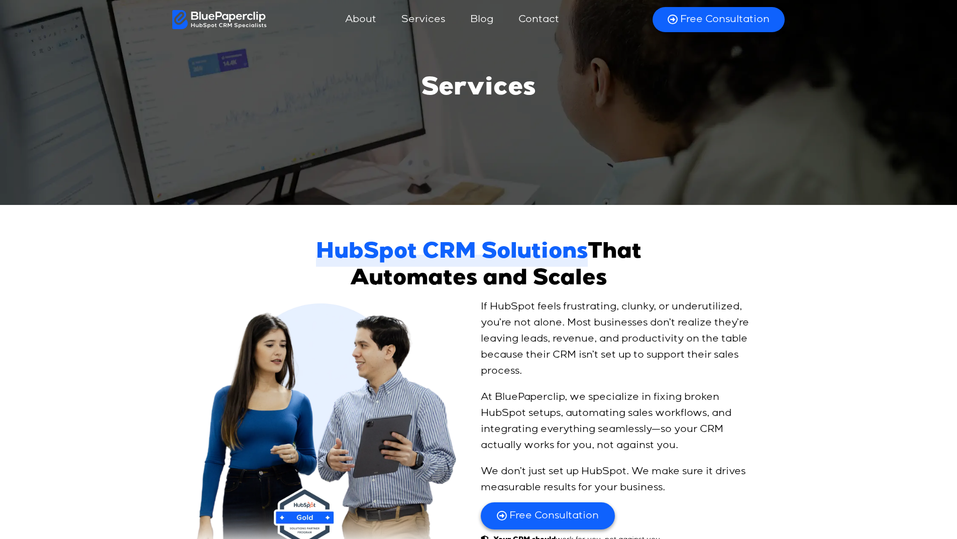 The height and width of the screenshot is (539, 957). What do you see at coordinates (361, 20) in the screenshot?
I see `a: About` at bounding box center [361, 20].